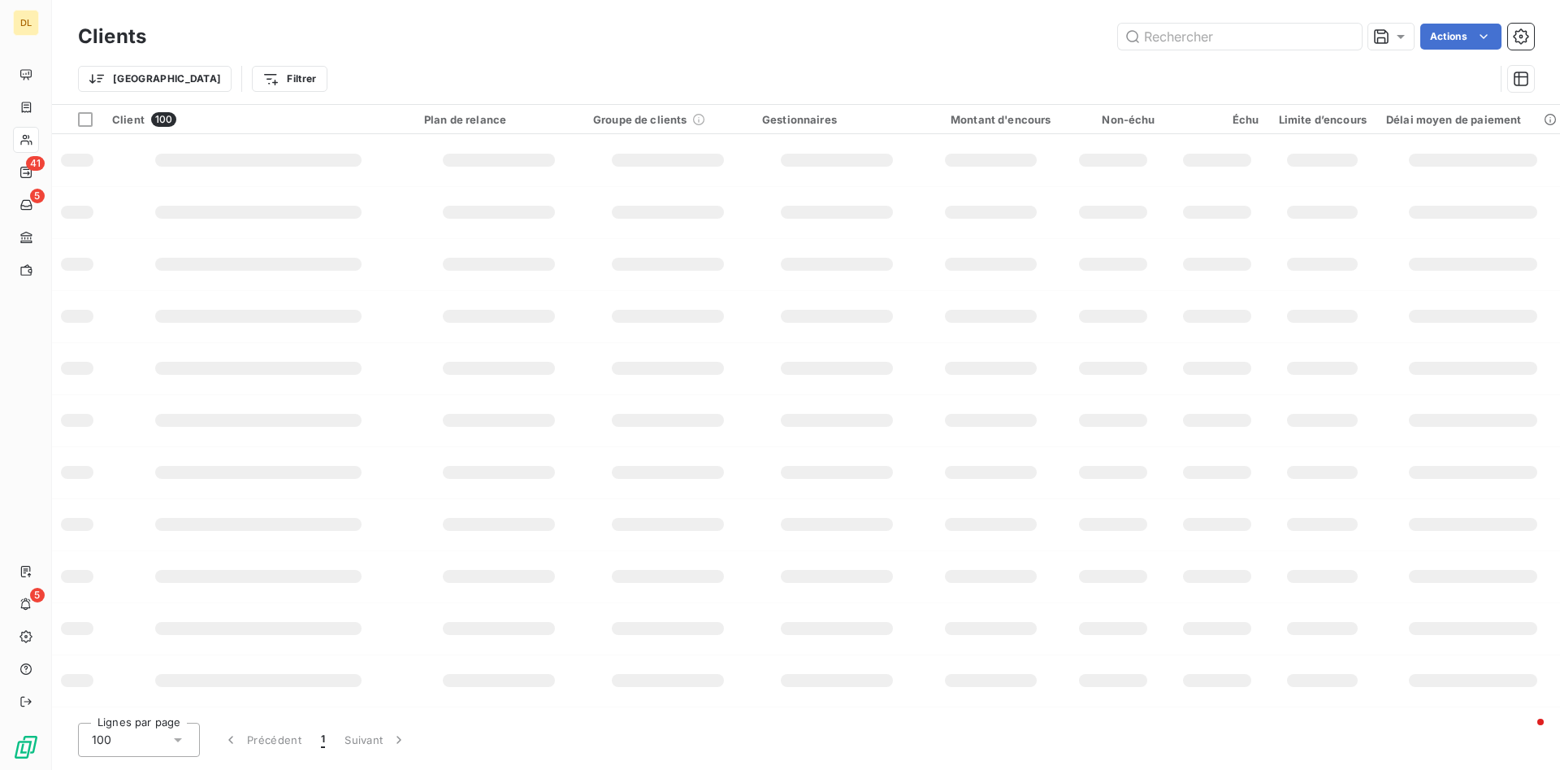  I want to click on div: Échu, so click(1217, 119).